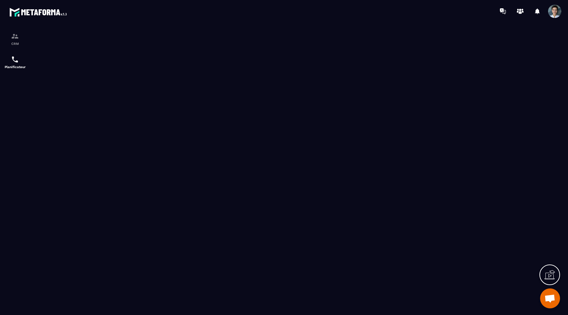  What do you see at coordinates (550, 298) in the screenshot?
I see `div: Ouvrir le chat` at bounding box center [550, 298].